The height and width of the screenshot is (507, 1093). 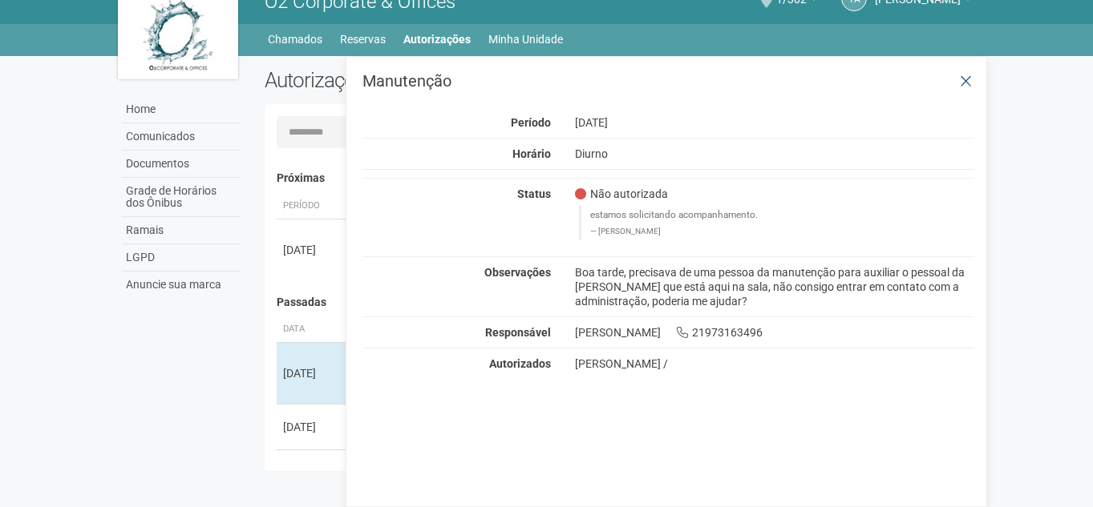 What do you see at coordinates (668, 81) in the screenshot?
I see `h3: Manutenção` at bounding box center [668, 81].